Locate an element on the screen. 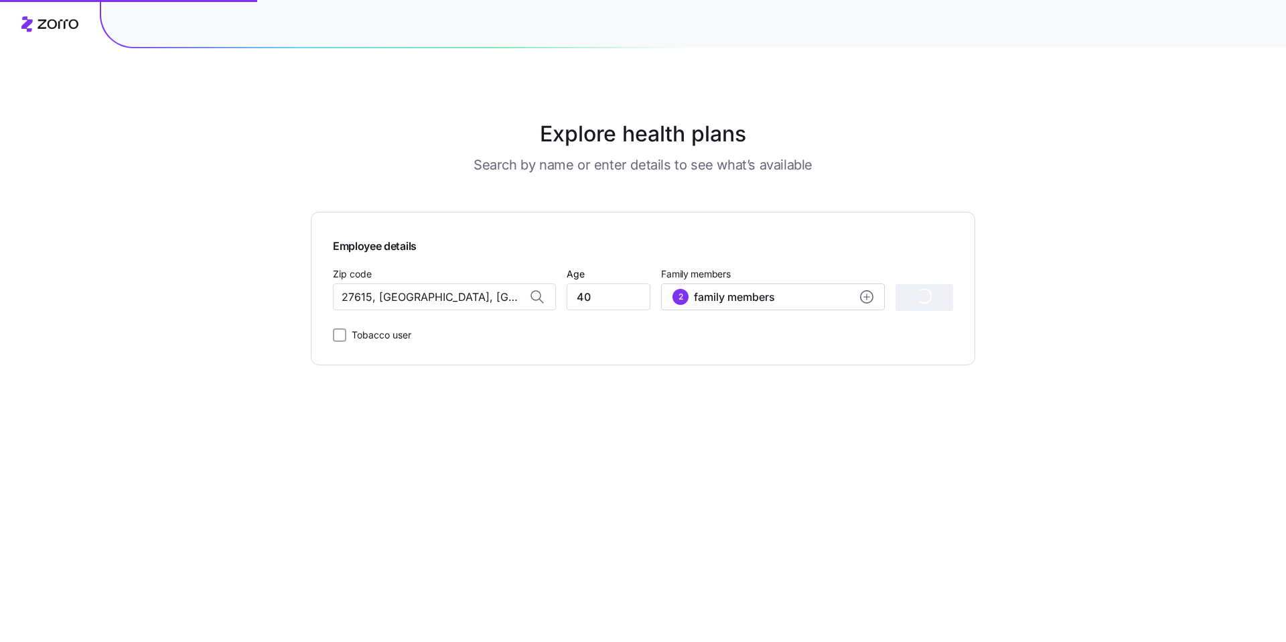 This screenshot has width=1286, height=642. div: 2 is located at coordinates (681, 297).